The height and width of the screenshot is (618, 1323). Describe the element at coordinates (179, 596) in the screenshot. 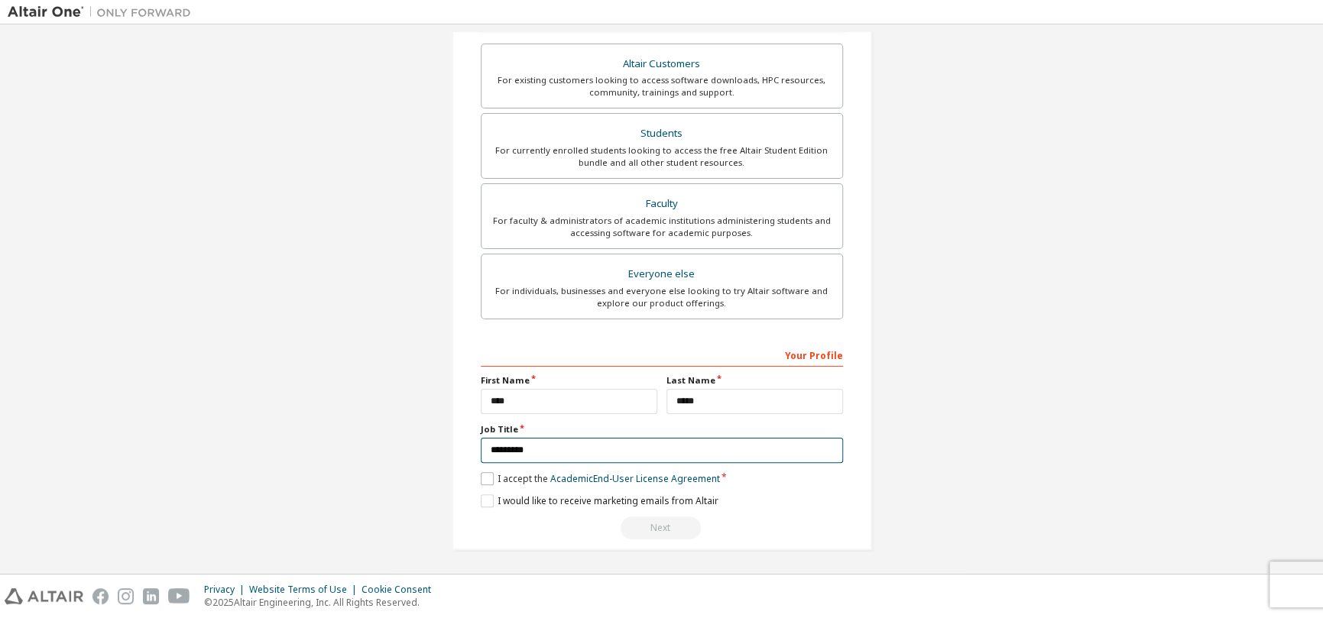

I see `img: youtube.svg` at that location.